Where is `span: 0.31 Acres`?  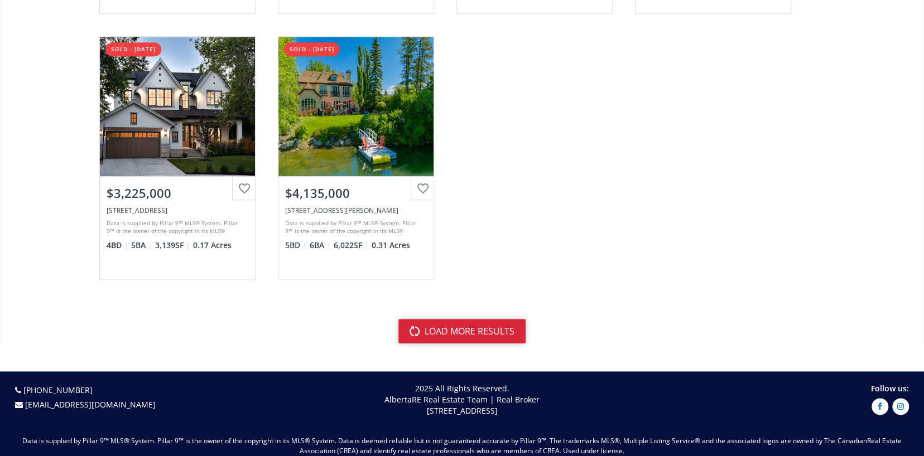 span: 0.31 Acres is located at coordinates (391, 246).